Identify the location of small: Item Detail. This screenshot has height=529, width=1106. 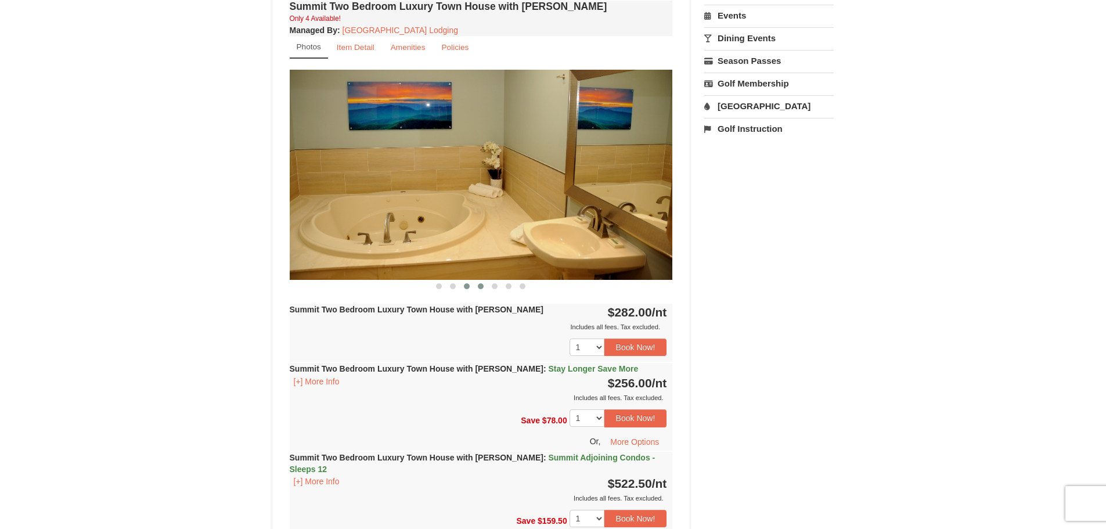
(355, 47).